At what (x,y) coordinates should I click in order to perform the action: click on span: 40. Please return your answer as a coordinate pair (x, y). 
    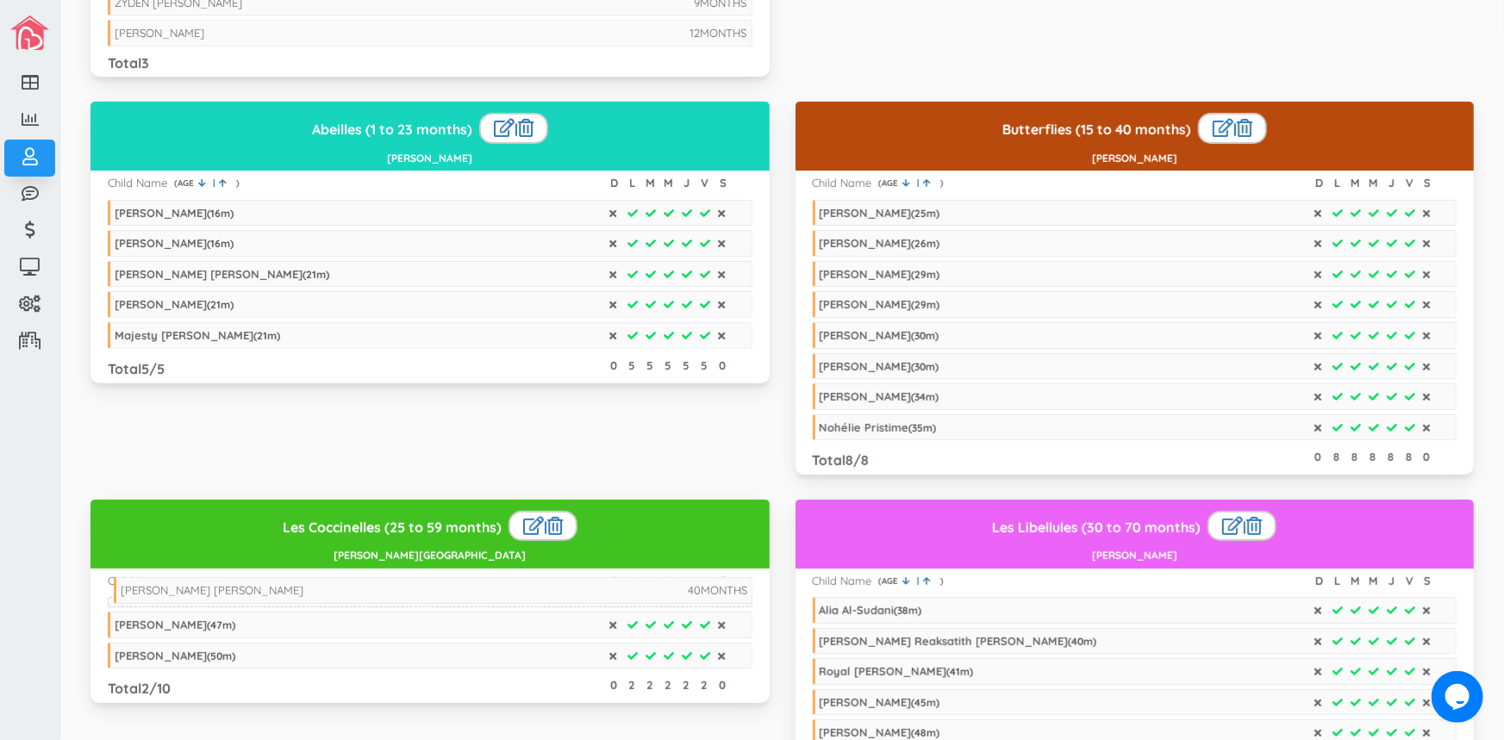
    Looking at the image, I should click on (1078, 641).